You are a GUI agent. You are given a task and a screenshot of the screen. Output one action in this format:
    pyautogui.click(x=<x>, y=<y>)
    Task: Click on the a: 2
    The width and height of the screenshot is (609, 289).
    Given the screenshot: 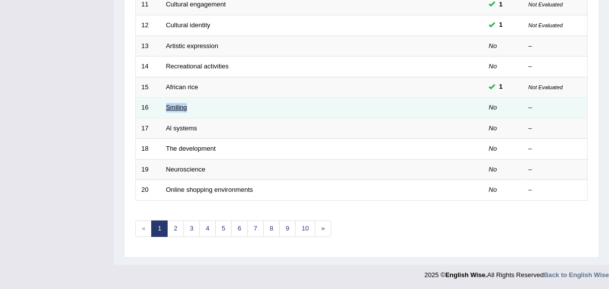 What is the action you would take?
    pyautogui.click(x=175, y=229)
    